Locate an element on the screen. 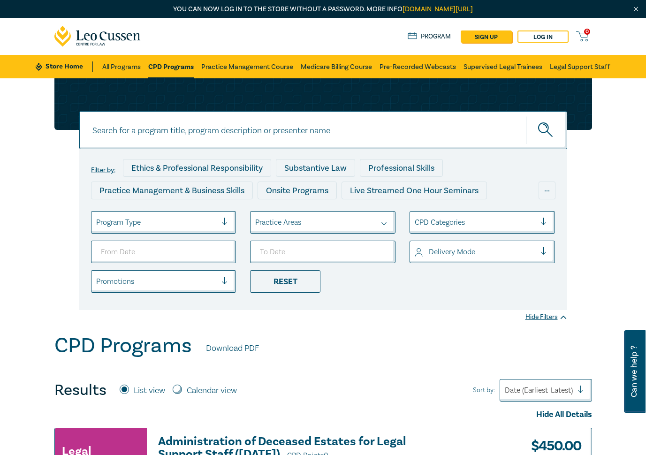 Image resolution: width=646 pixels, height=455 pixels. a: Store Home is located at coordinates (64, 67).